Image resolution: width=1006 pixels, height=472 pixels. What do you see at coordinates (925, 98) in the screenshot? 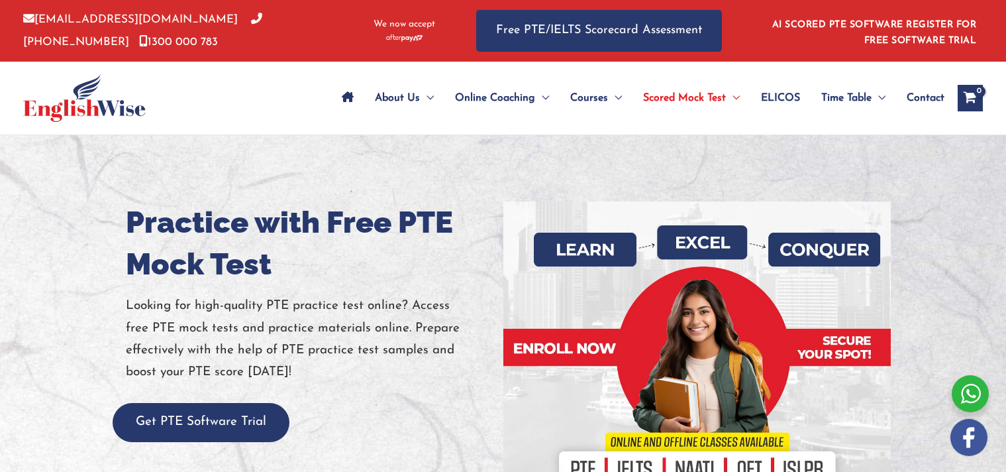
I see `span: Contact` at bounding box center [925, 98].